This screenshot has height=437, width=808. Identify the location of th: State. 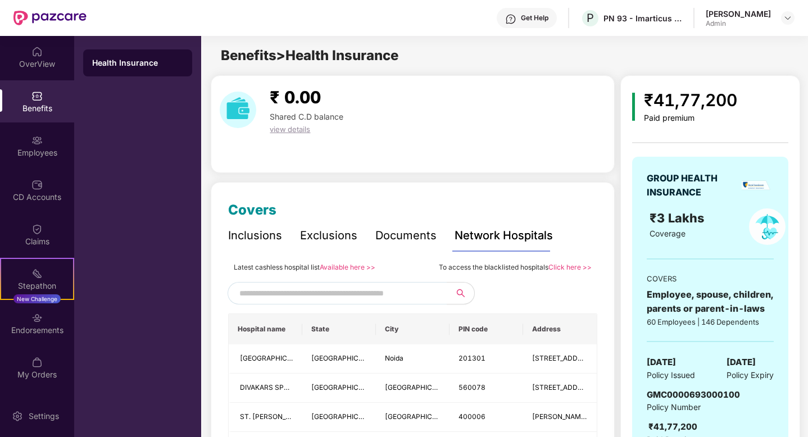
(339, 329).